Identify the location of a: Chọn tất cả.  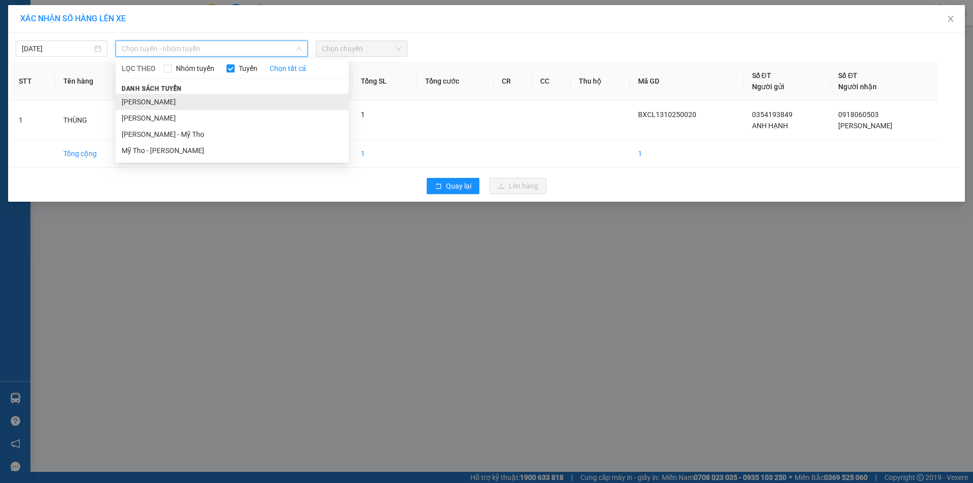
(288, 68).